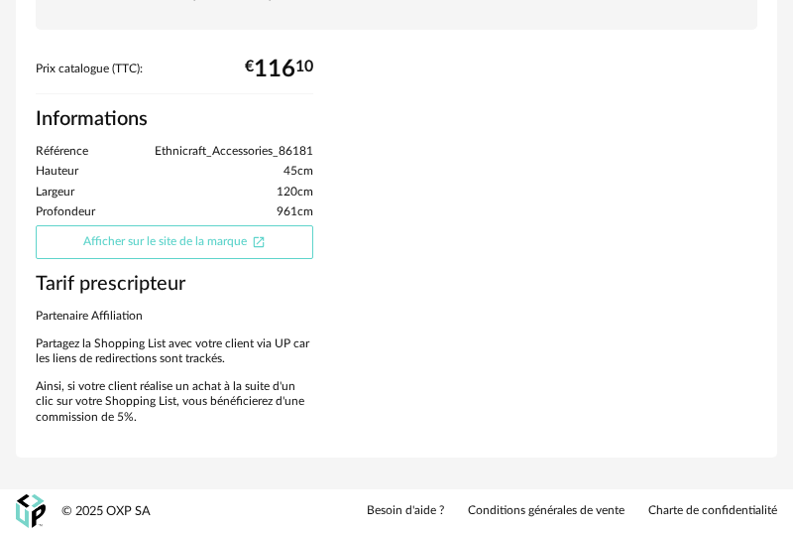  I want to click on div: € 10, so click(279, 69).